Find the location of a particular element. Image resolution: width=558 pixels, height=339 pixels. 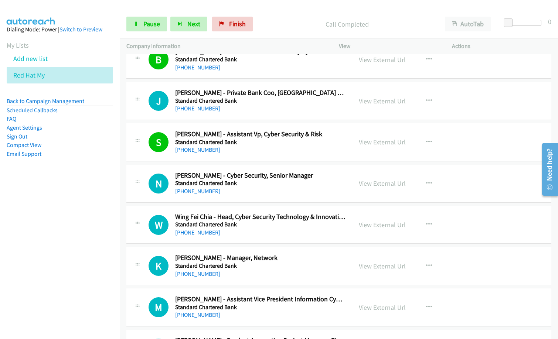

p: Call Completed is located at coordinates (347, 24).